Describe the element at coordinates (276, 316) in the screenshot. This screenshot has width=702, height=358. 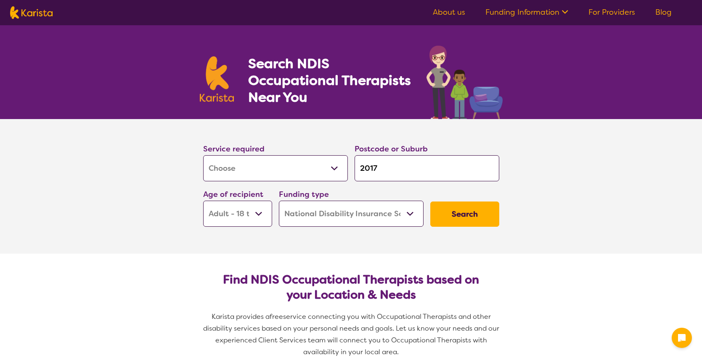
I see `span: free` at that location.